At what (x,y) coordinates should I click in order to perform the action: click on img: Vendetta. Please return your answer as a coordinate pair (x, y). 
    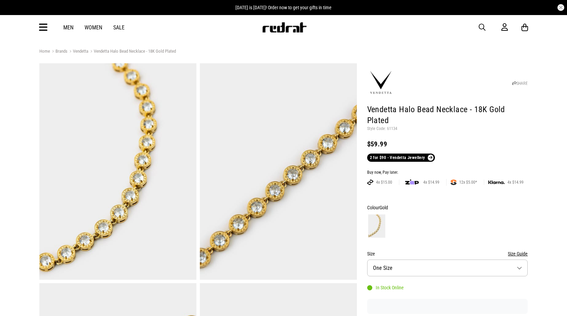
    Looking at the image, I should click on (381, 83).